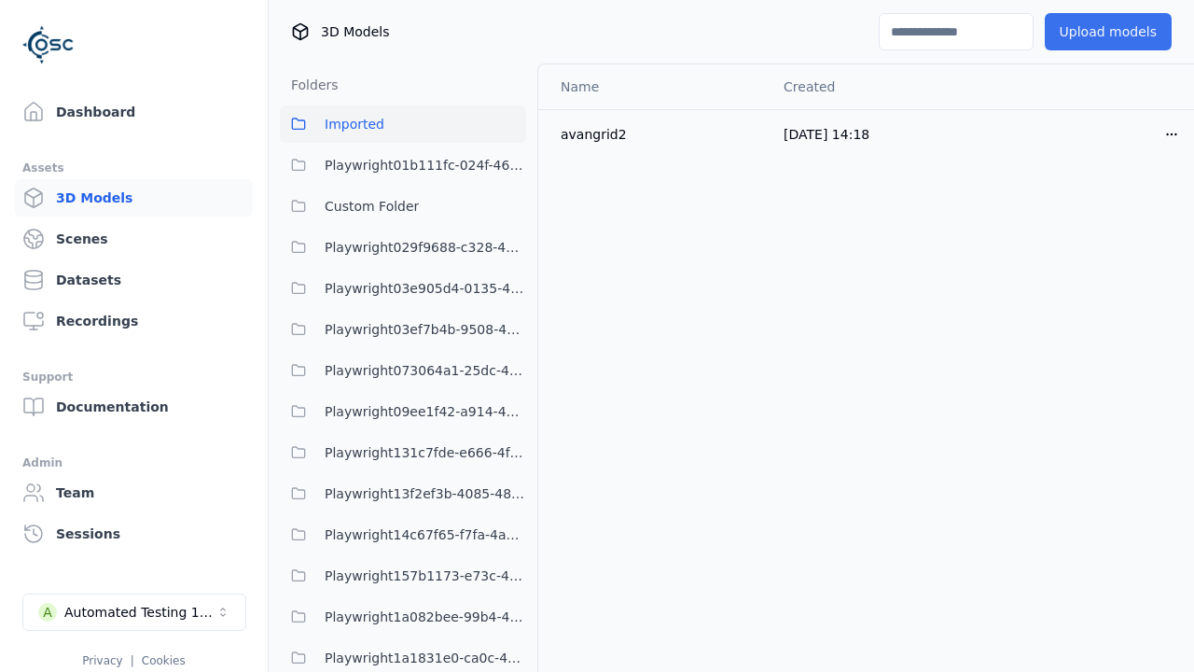 The width and height of the screenshot is (1194, 672). What do you see at coordinates (354, 32) in the screenshot?
I see `span: 3D Models` at bounding box center [354, 32].